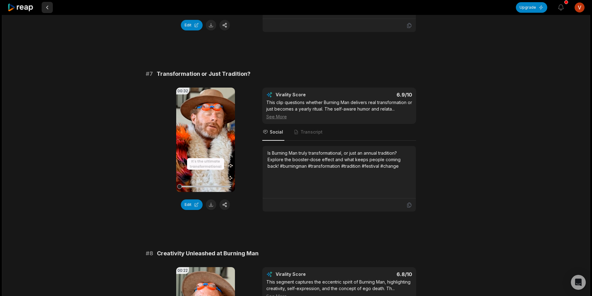  I want to click on button: Upgrade, so click(531, 7).